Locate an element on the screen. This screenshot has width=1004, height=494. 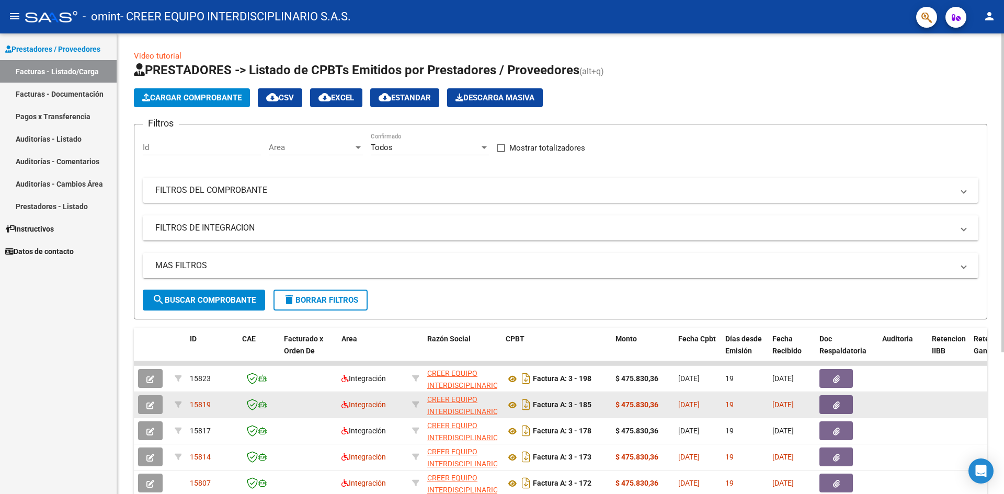
mat-panel-title: FILTROS DEL COMPROBANTE is located at coordinates (554, 190).